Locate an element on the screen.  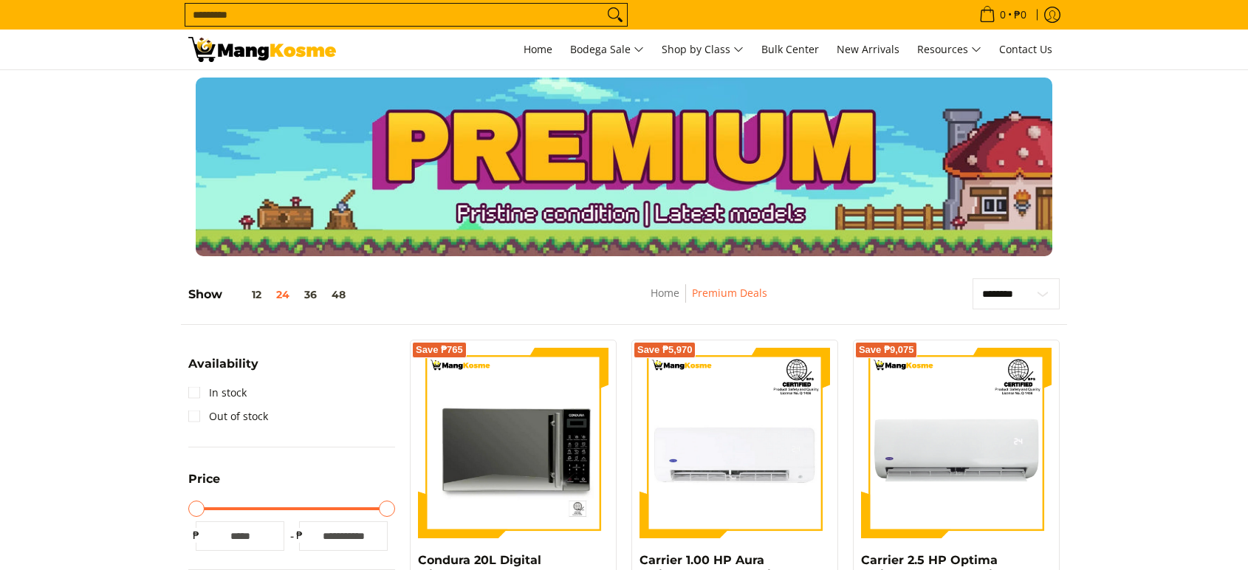
span: ₱0 is located at coordinates (1020, 15).